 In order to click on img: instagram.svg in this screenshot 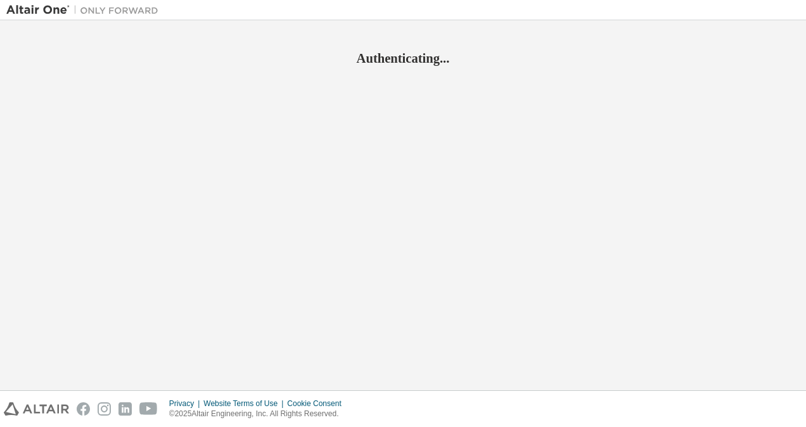, I will do `click(104, 409)`.